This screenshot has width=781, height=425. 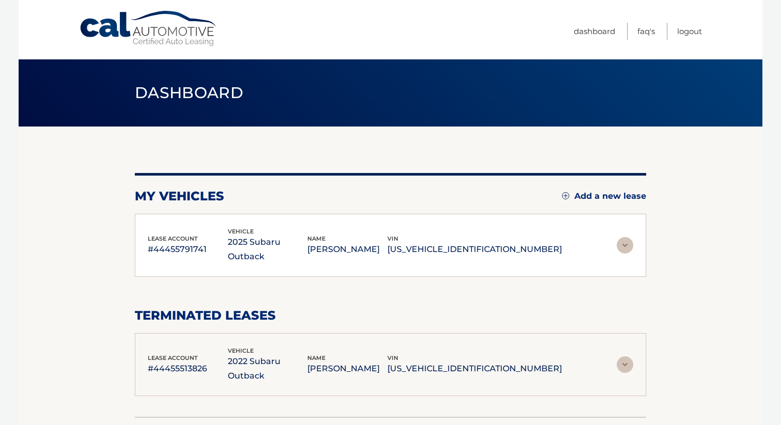 I want to click on h2: my vehicles, so click(x=179, y=196).